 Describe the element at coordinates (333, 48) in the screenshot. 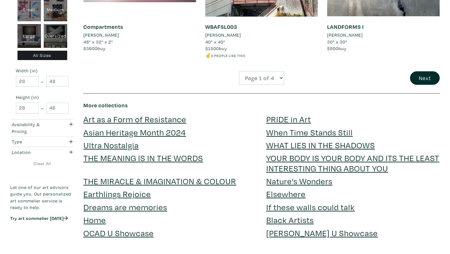

I see `span: $900` at that location.